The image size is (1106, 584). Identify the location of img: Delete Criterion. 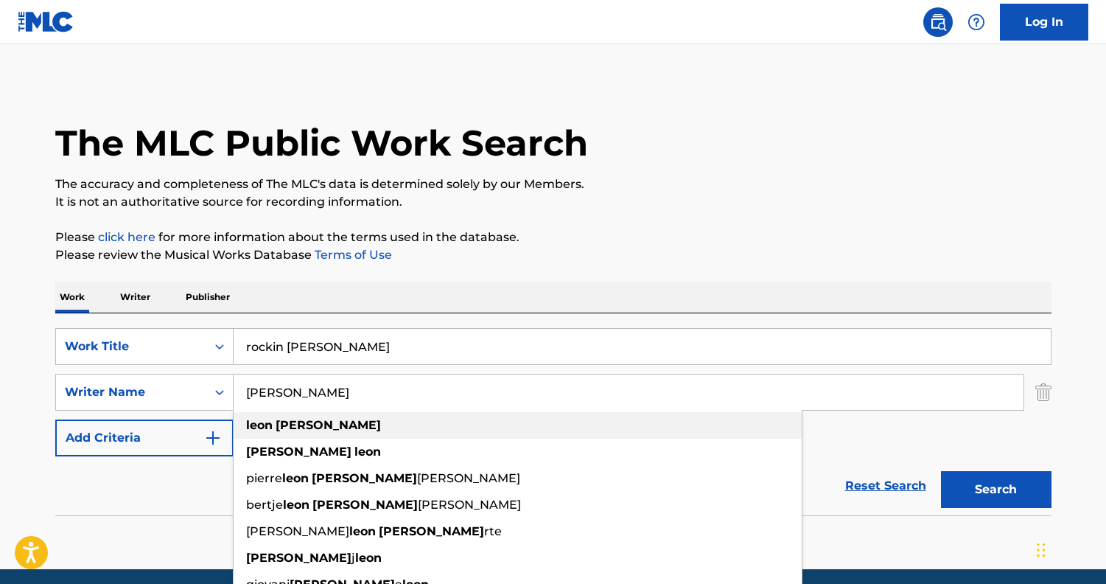
(1044, 392).